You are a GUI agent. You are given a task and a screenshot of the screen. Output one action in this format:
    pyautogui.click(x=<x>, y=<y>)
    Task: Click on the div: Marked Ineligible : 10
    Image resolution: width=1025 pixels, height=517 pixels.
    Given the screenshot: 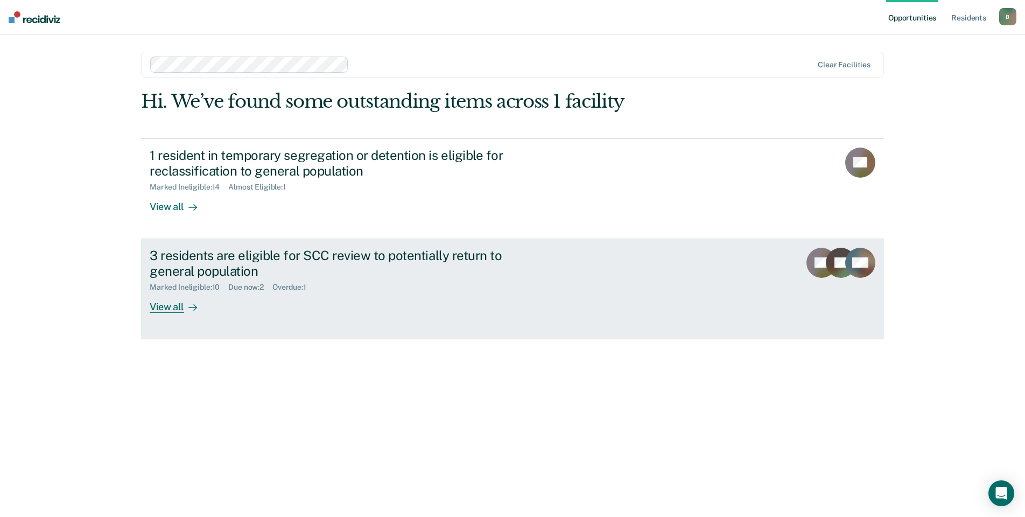 What is the action you would take?
    pyautogui.click(x=189, y=287)
    